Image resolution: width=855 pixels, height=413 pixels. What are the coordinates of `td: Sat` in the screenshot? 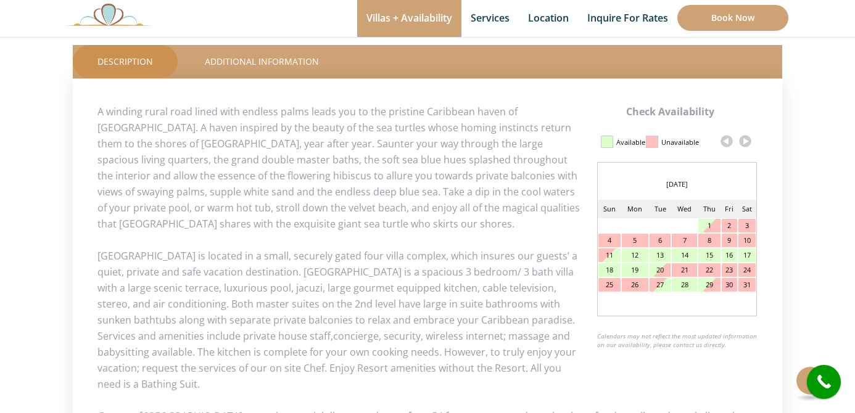 It's located at (747, 209).